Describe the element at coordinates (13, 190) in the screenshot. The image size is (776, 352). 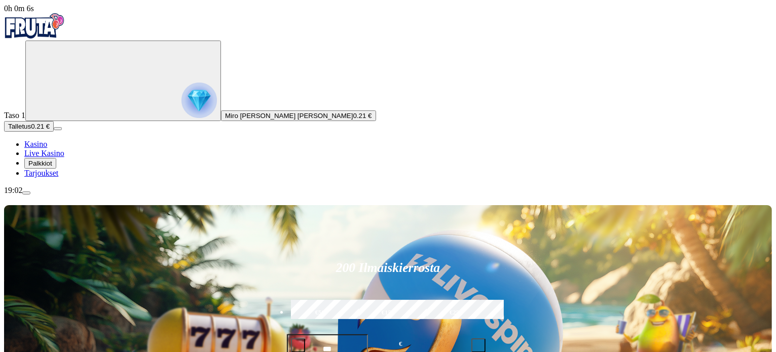
I see `span: 19:02` at that location.